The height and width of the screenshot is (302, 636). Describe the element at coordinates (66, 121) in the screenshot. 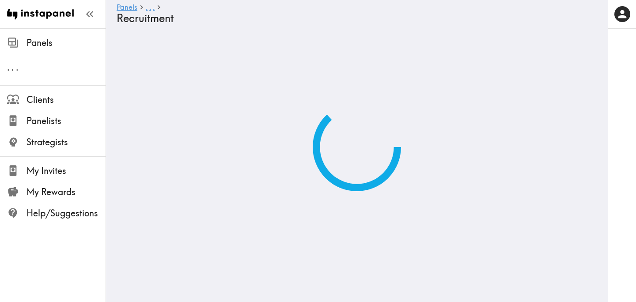

I see `span: Panelists` at that location.